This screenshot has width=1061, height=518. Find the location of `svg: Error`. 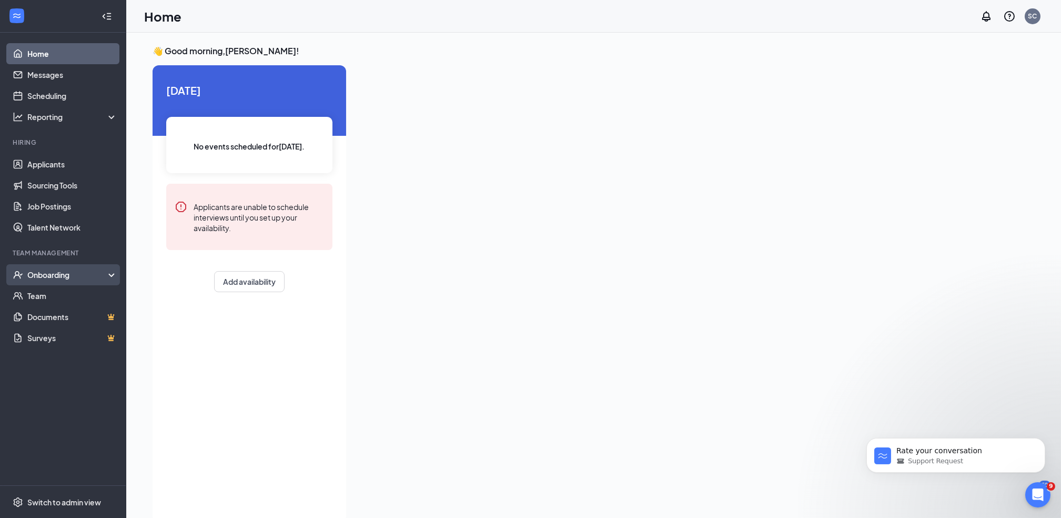

svg: Error is located at coordinates (181, 207).